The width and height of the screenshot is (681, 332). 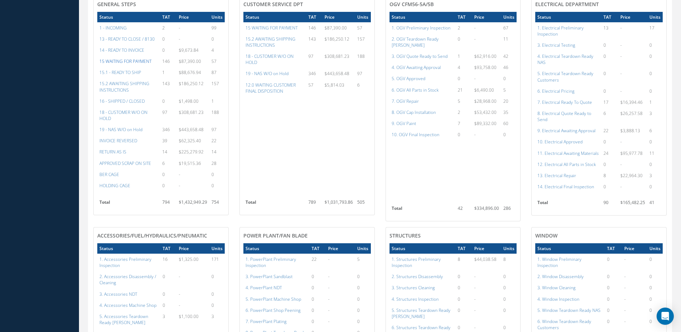 What do you see at coordinates (485, 67) in the screenshot?
I see `span: $93,758.00` at bounding box center [485, 67].